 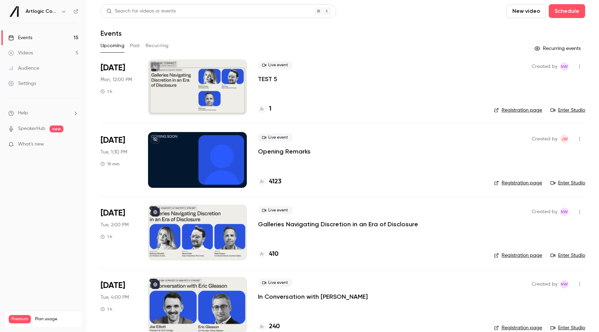 What do you see at coordinates (275, 182) in the screenshot?
I see `h4: 4123` at bounding box center [275, 182].